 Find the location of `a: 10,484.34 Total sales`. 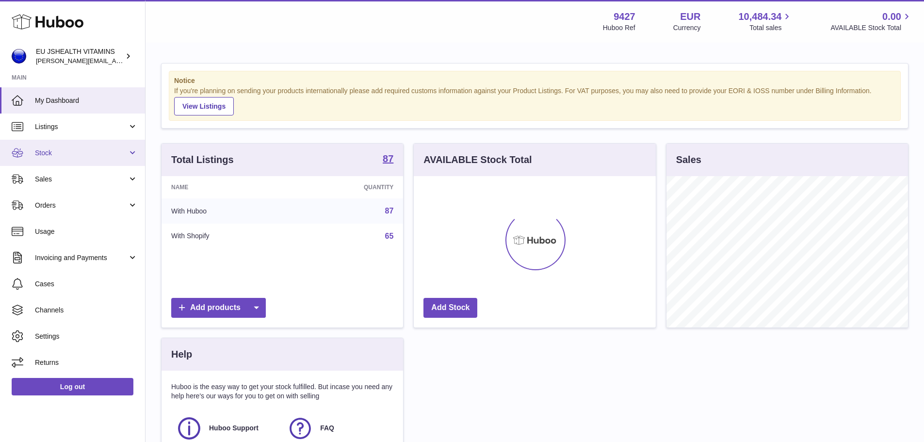

a: 10,484.34 Total sales is located at coordinates (766, 21).